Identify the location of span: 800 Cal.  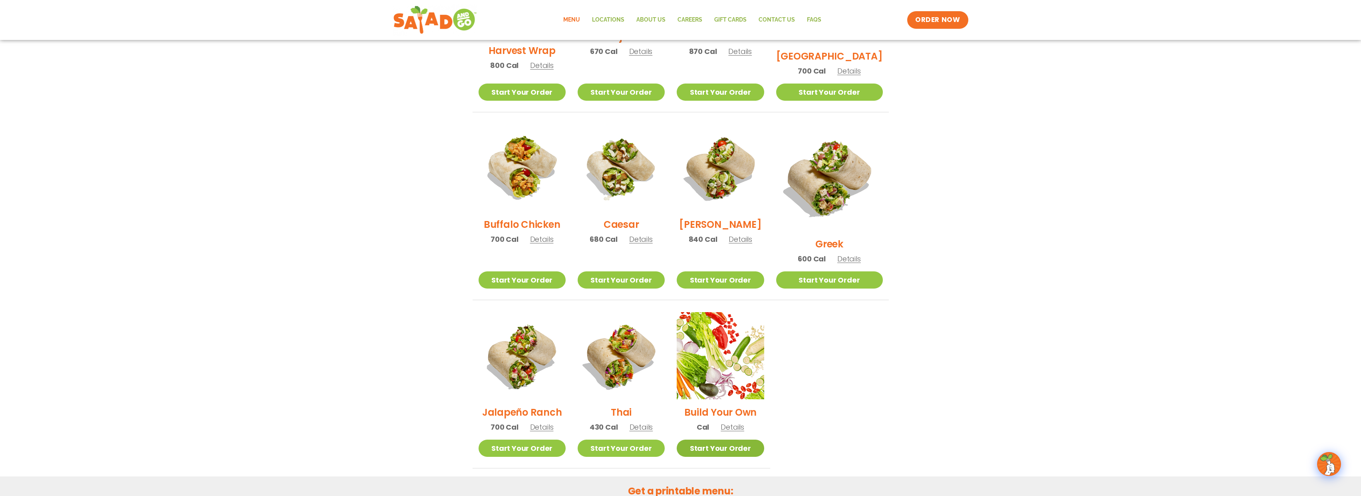
(504, 65).